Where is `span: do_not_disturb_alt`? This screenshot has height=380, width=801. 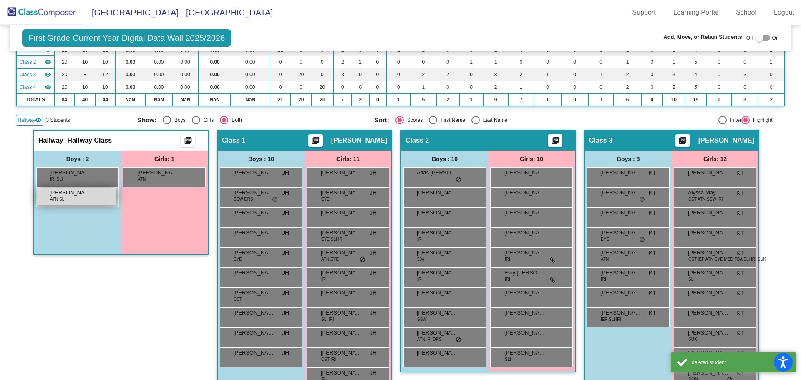 span: do_not_disturb_alt is located at coordinates (363, 260).